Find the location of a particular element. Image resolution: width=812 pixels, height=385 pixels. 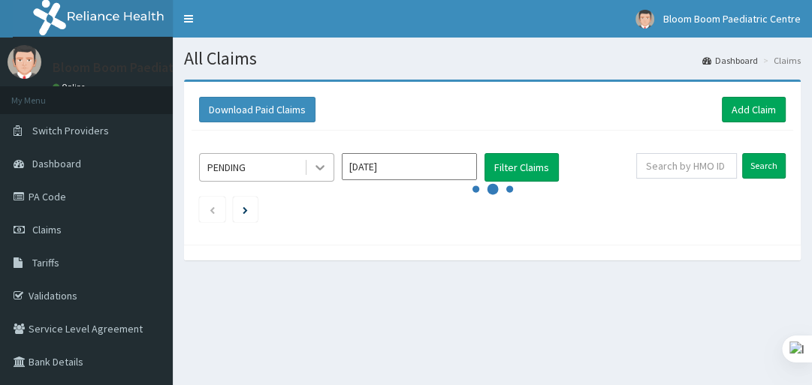

svg: audio-loading is located at coordinates (493, 189).